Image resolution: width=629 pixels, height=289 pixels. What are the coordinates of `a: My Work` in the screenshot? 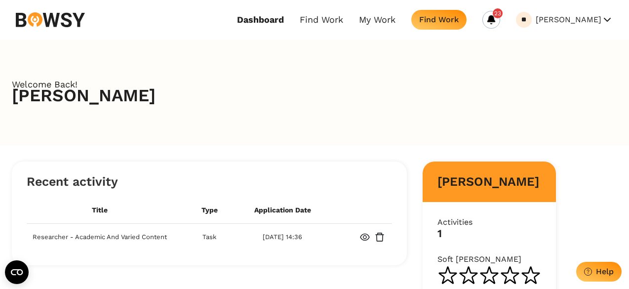 It's located at (377, 20).